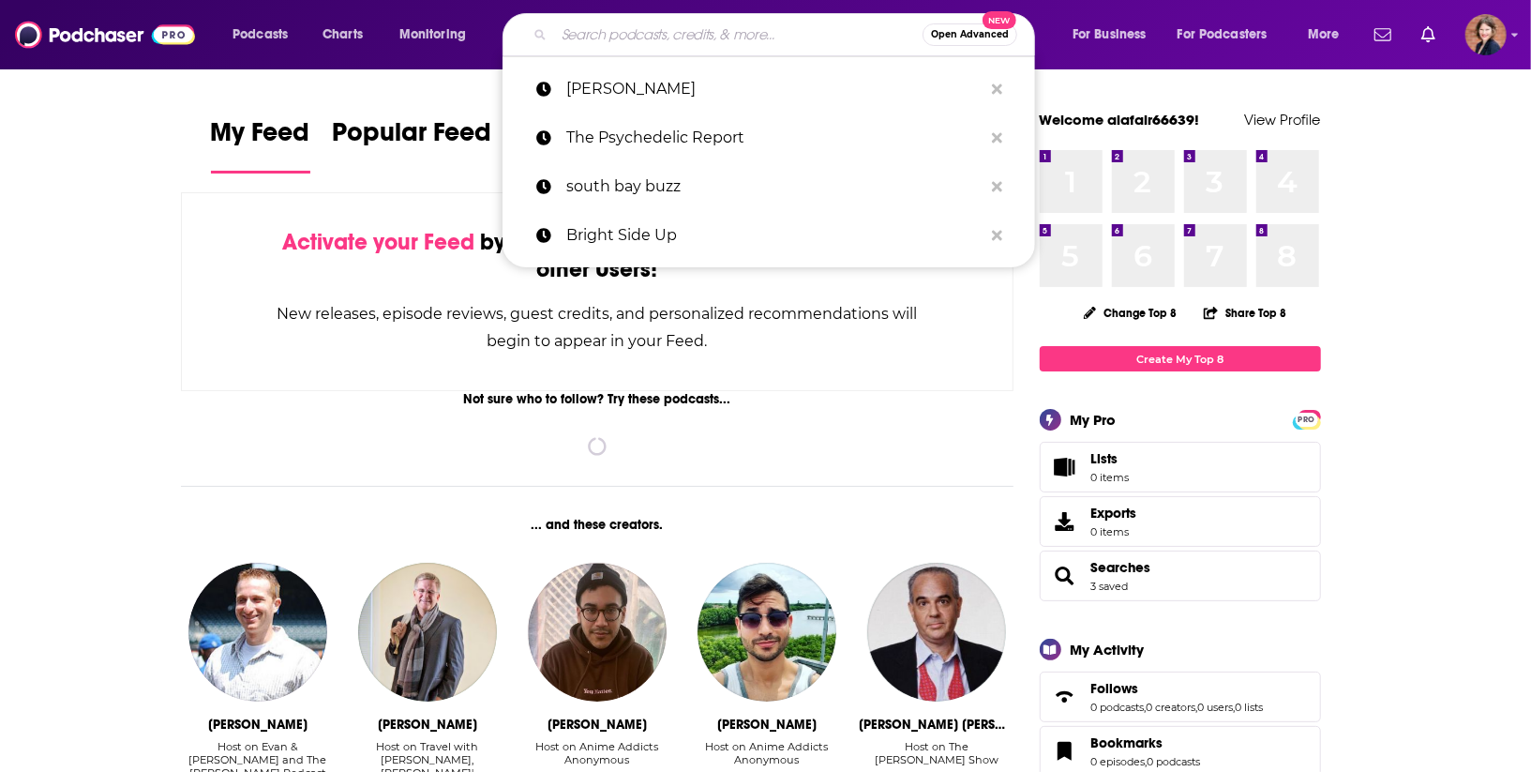  I want to click on a: 3 saved, so click(1110, 586).